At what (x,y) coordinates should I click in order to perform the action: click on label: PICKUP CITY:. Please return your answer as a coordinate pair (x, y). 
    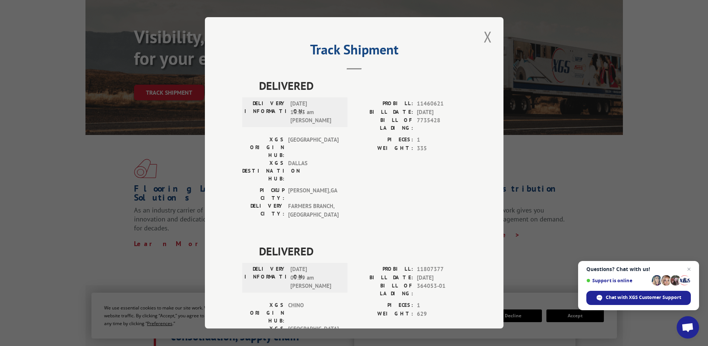
    Looking at the image, I should click on (263, 195).